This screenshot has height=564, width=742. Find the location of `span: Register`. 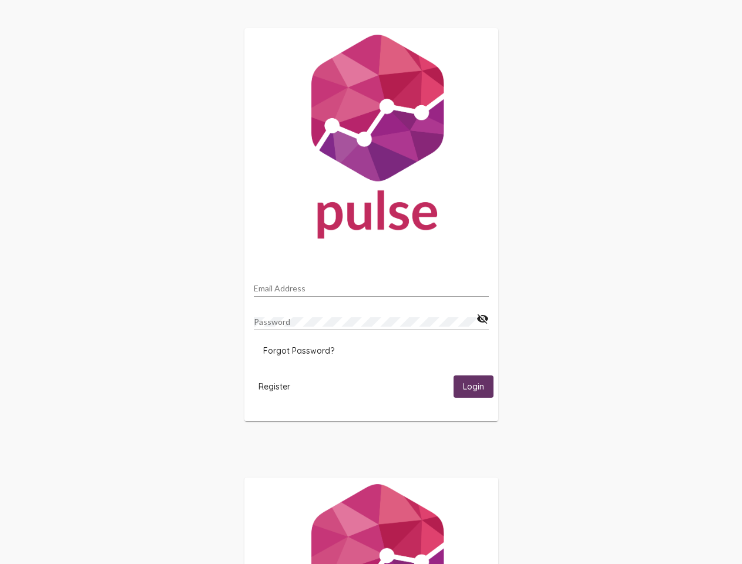

span: Register is located at coordinates (274, 387).